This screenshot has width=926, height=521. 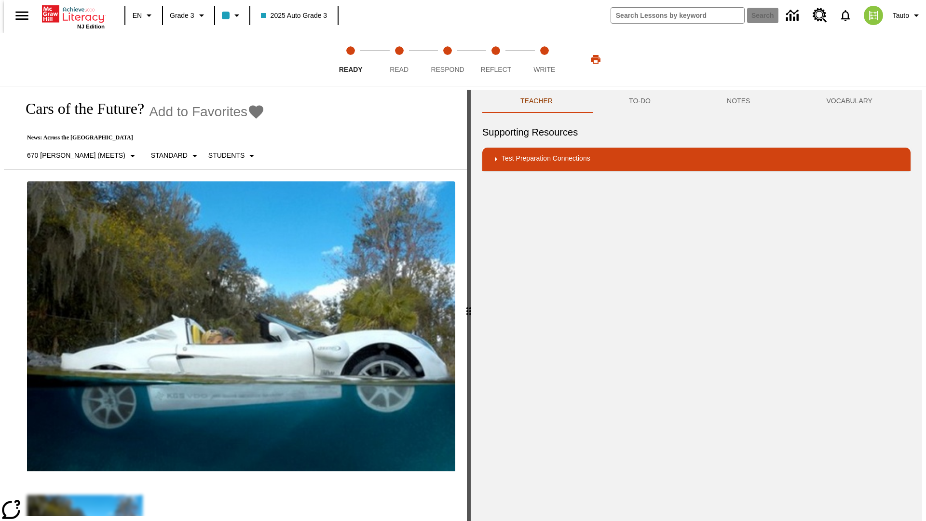 I want to click on button: Reflect step 4 of 5, so click(x=496, y=59).